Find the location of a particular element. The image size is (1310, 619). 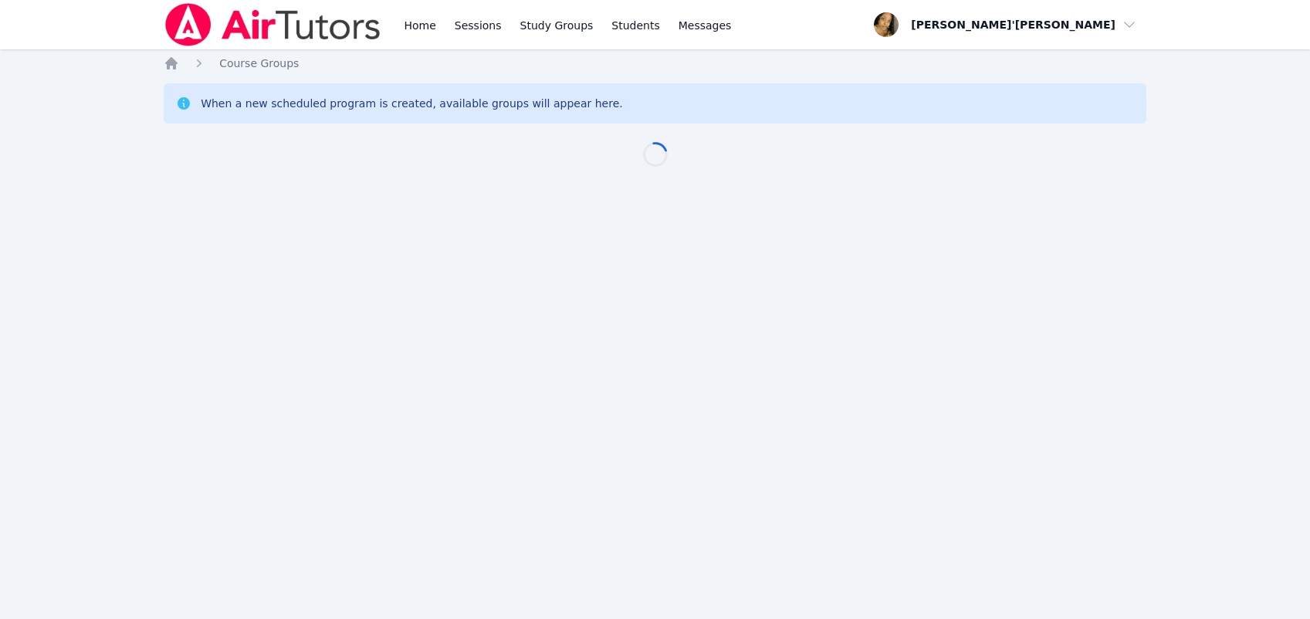

div: When a new scheduled program is created, available groups will appear here. is located at coordinates (411, 103).